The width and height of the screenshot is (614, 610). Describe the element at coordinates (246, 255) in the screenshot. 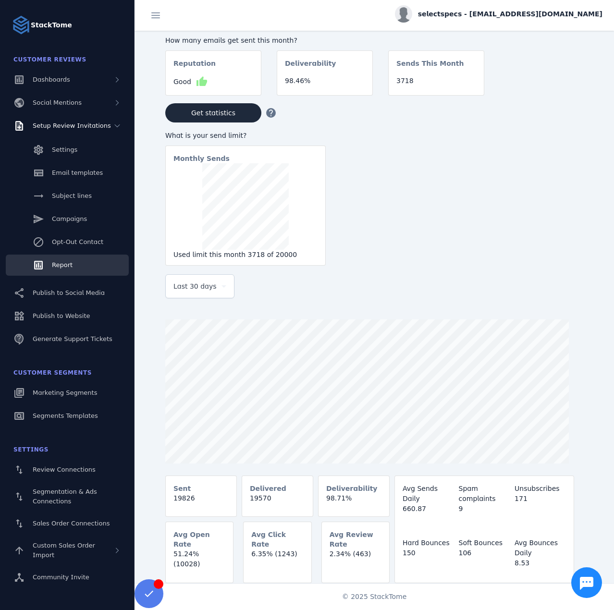

I see `div: Used limit this month 3718 of 20000` at that location.